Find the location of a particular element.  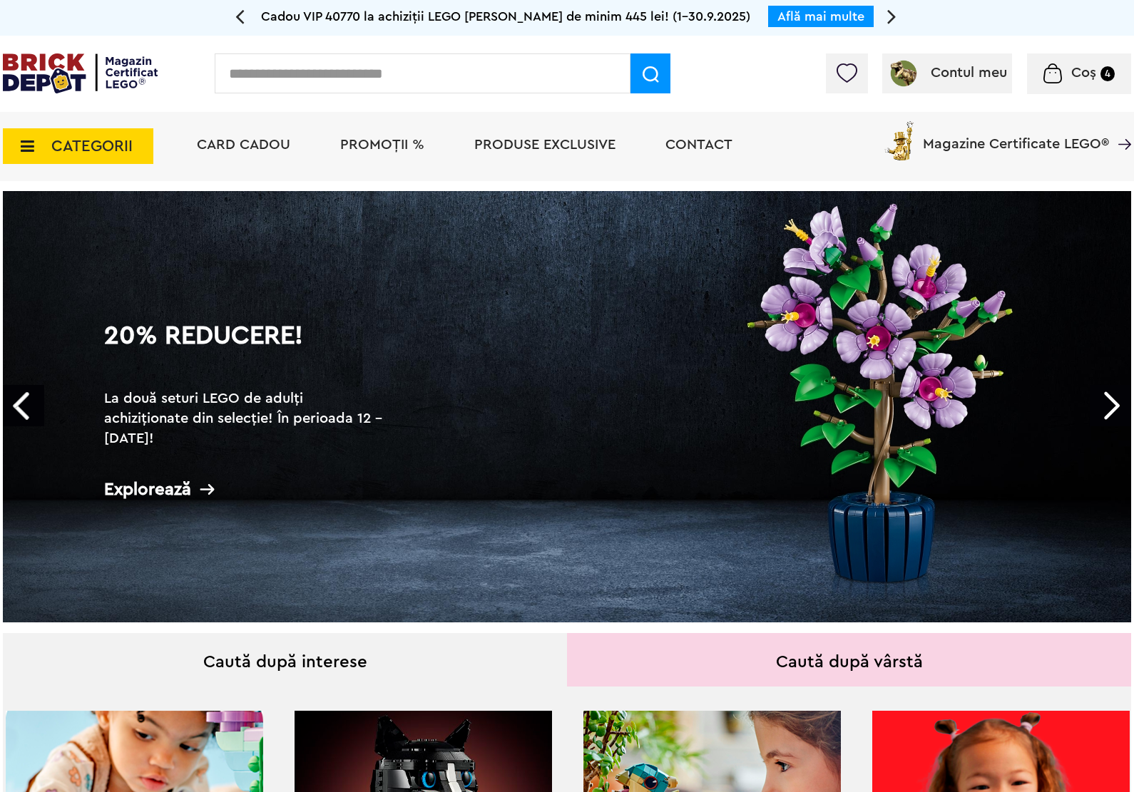

div: Caută după interese is located at coordinates (285, 660).